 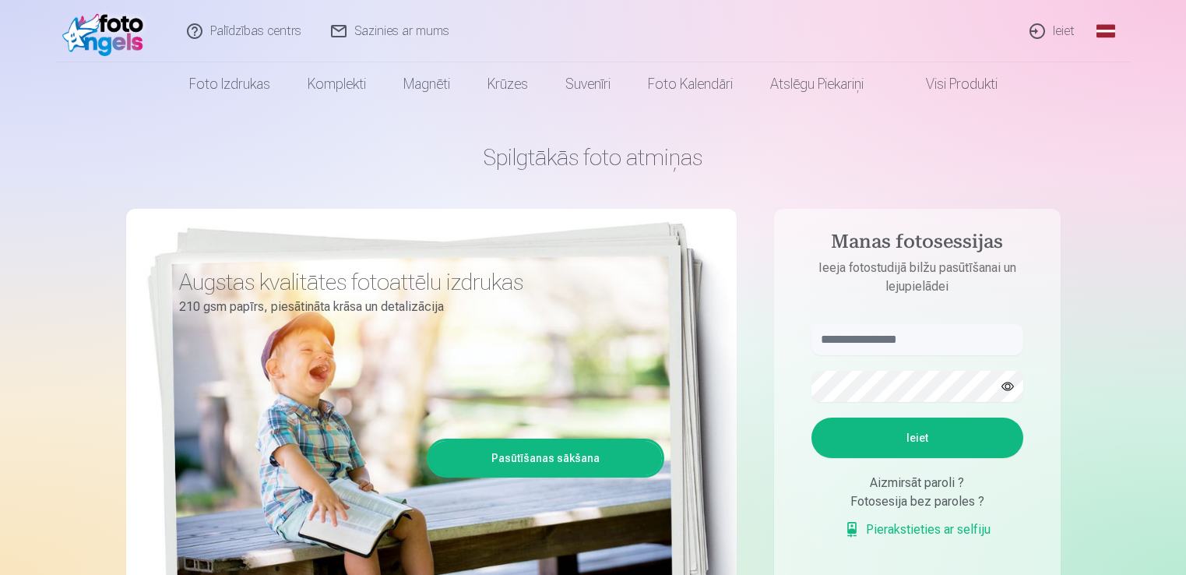 What do you see at coordinates (817, 84) in the screenshot?
I see `a: Atslēgu piekariņi` at bounding box center [817, 84].